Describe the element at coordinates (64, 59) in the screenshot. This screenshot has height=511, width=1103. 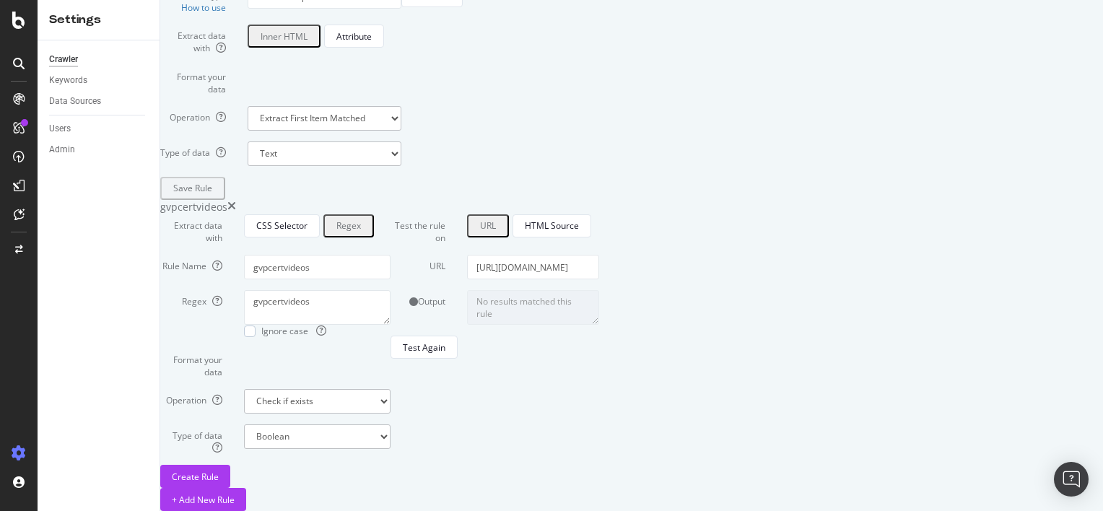
I see `div: Crawler` at that location.